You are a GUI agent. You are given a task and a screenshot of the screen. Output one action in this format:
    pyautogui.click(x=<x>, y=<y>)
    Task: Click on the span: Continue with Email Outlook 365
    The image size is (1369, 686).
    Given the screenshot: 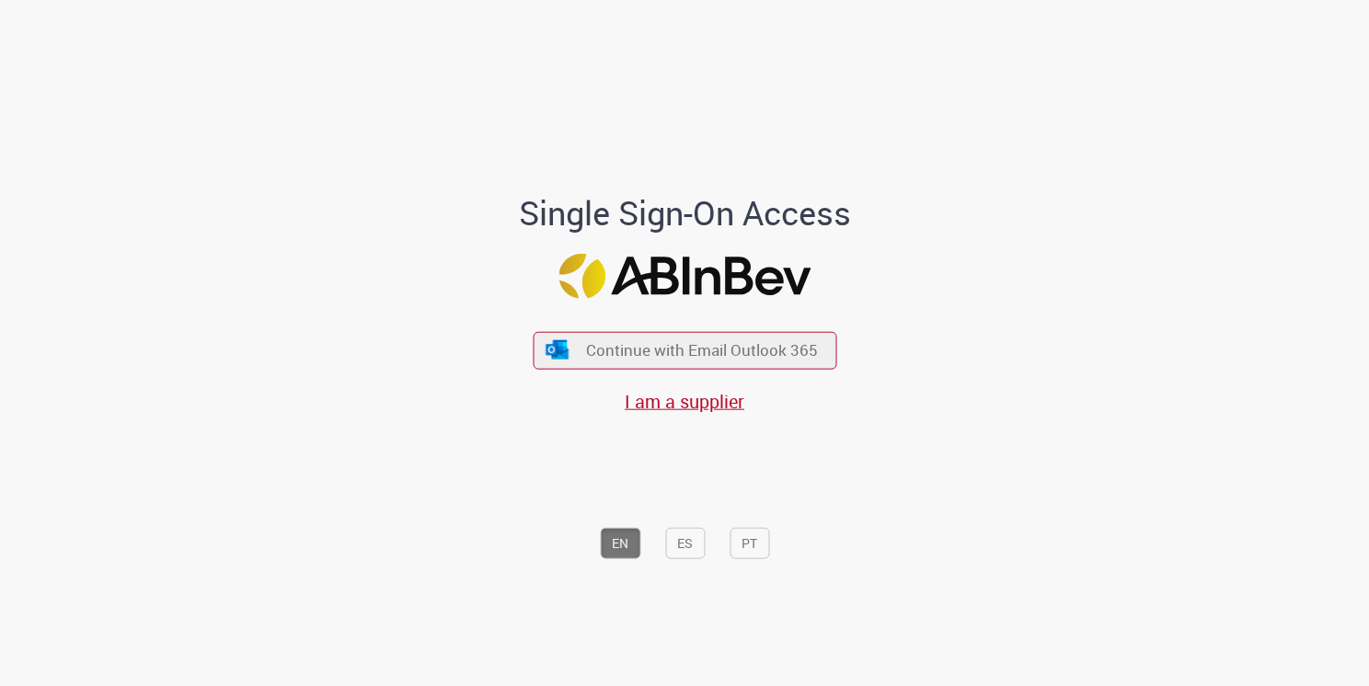 What is the action you would take?
    pyautogui.click(x=702, y=350)
    